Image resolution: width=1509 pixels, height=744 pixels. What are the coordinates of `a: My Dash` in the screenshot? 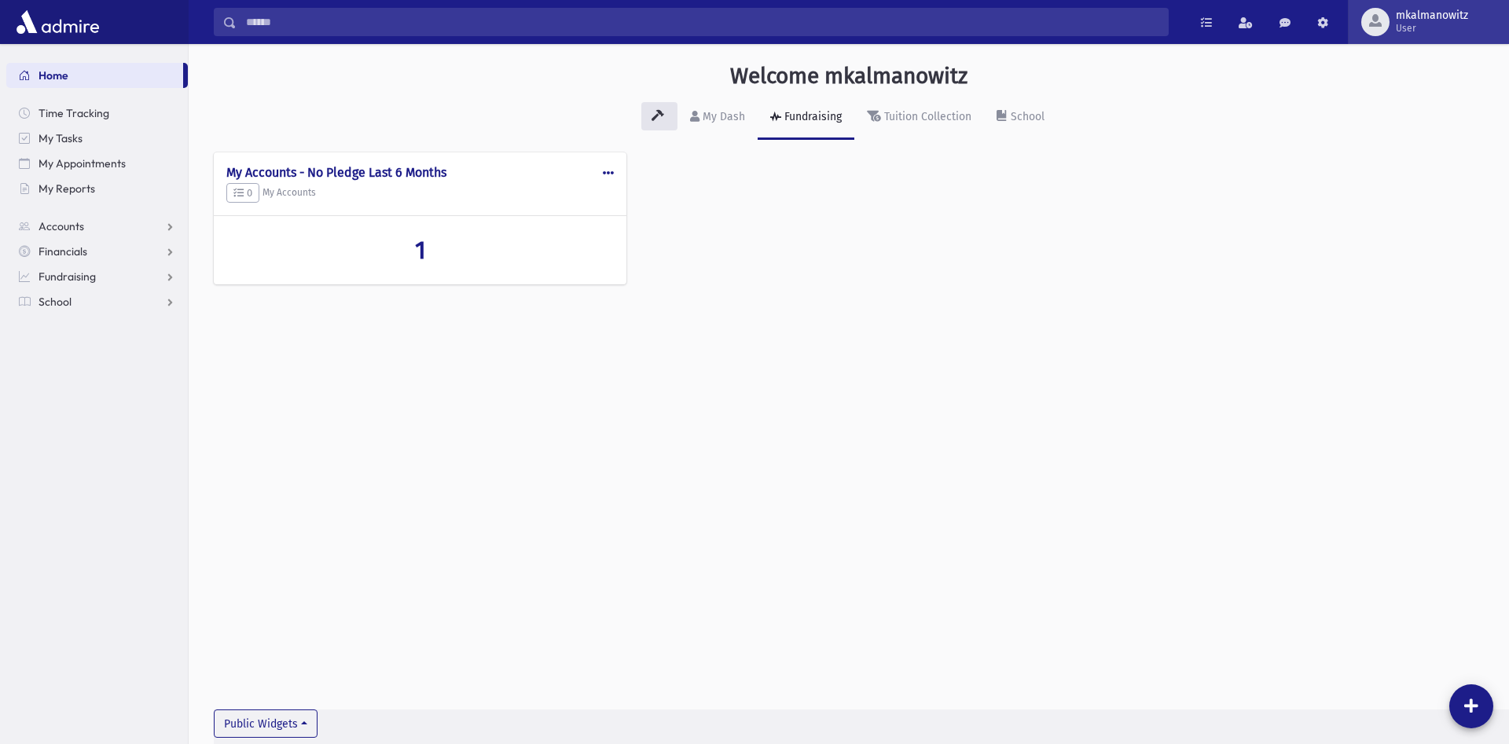 It's located at (718, 118).